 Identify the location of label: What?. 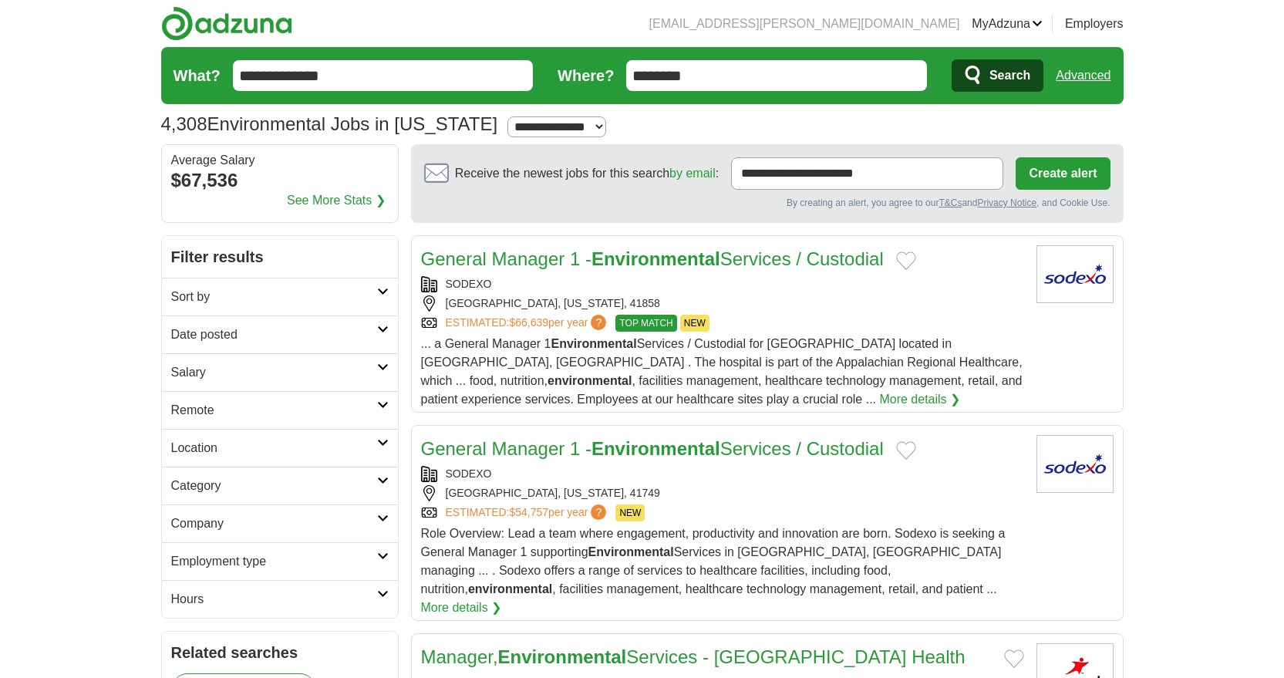
(197, 76).